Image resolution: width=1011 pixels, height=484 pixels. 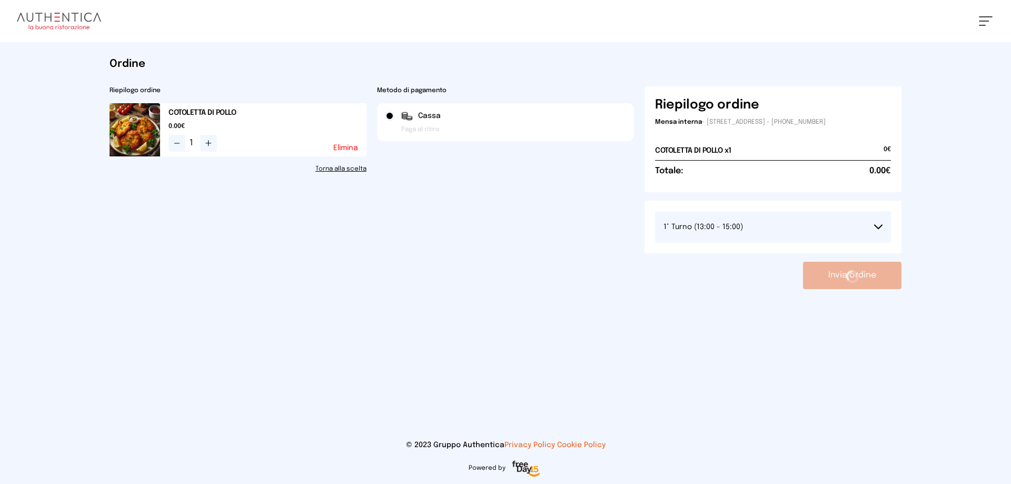 I want to click on span: Mensa interna, so click(x=678, y=122).